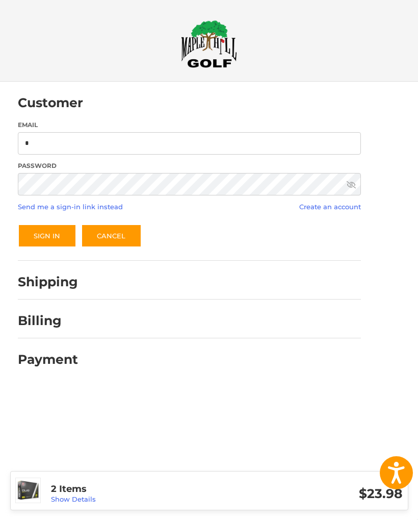 Image resolution: width=418 pixels, height=520 pixels. I want to click on h2: Payment, so click(48, 359).